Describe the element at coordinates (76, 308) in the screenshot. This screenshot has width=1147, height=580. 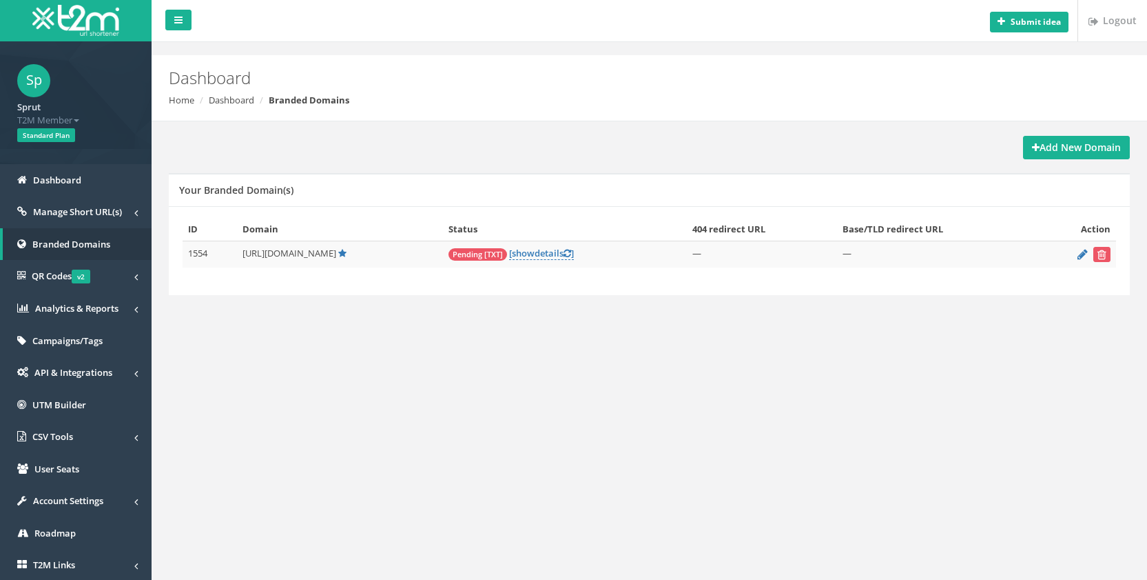
I see `span: Analytics & Reports` at that location.